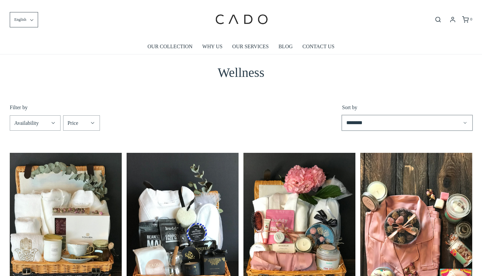  I want to click on img: cadogifting, so click(241, 20).